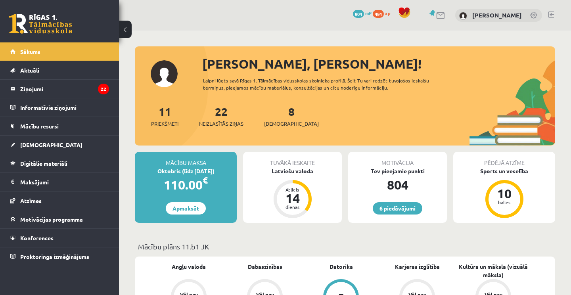  Describe the element at coordinates (65, 107) in the screenshot. I see `legend: Informatīvie ziņojumi` at that location.